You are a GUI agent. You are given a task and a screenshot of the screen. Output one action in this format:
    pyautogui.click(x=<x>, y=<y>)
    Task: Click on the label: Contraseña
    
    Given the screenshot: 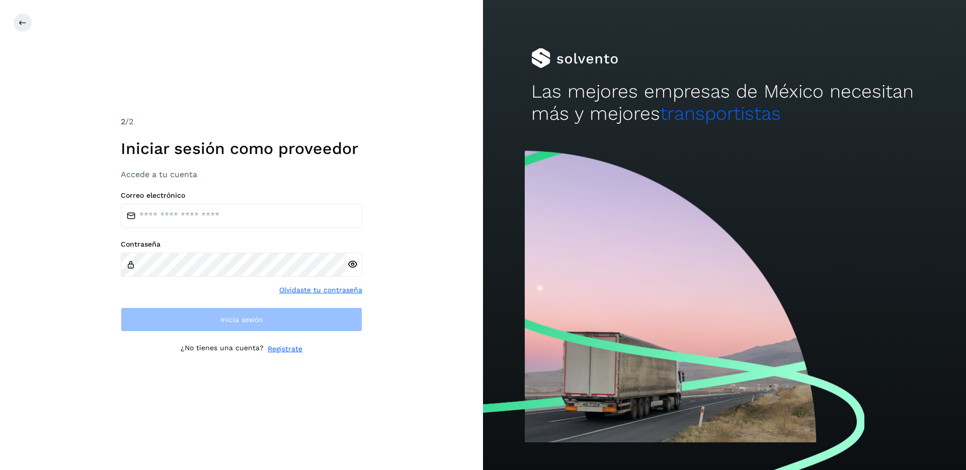 What is the action you would take?
    pyautogui.click(x=241, y=244)
    